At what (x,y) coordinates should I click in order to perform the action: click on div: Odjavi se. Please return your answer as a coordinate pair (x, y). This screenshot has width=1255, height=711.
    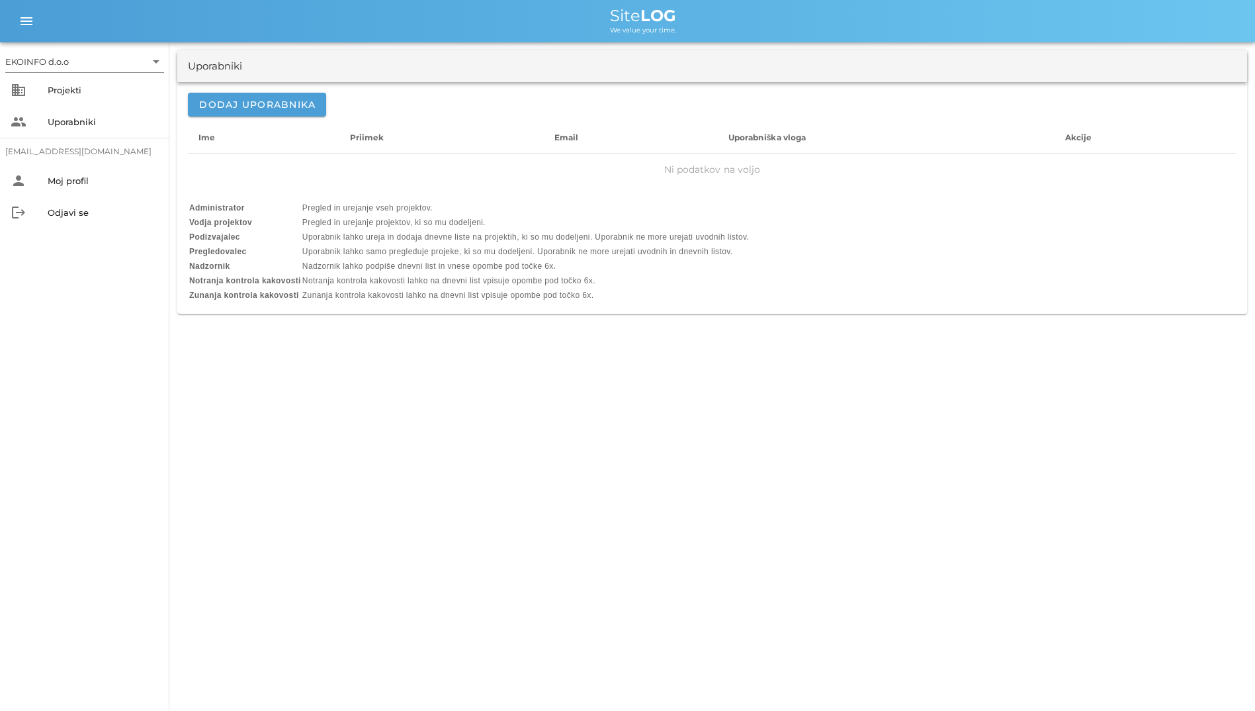
    Looking at the image, I should click on (103, 212).